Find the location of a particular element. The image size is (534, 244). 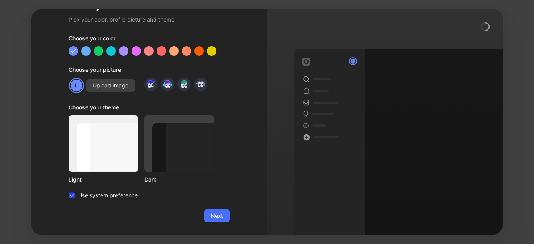

div: Choose your theme is located at coordinates (141, 109).